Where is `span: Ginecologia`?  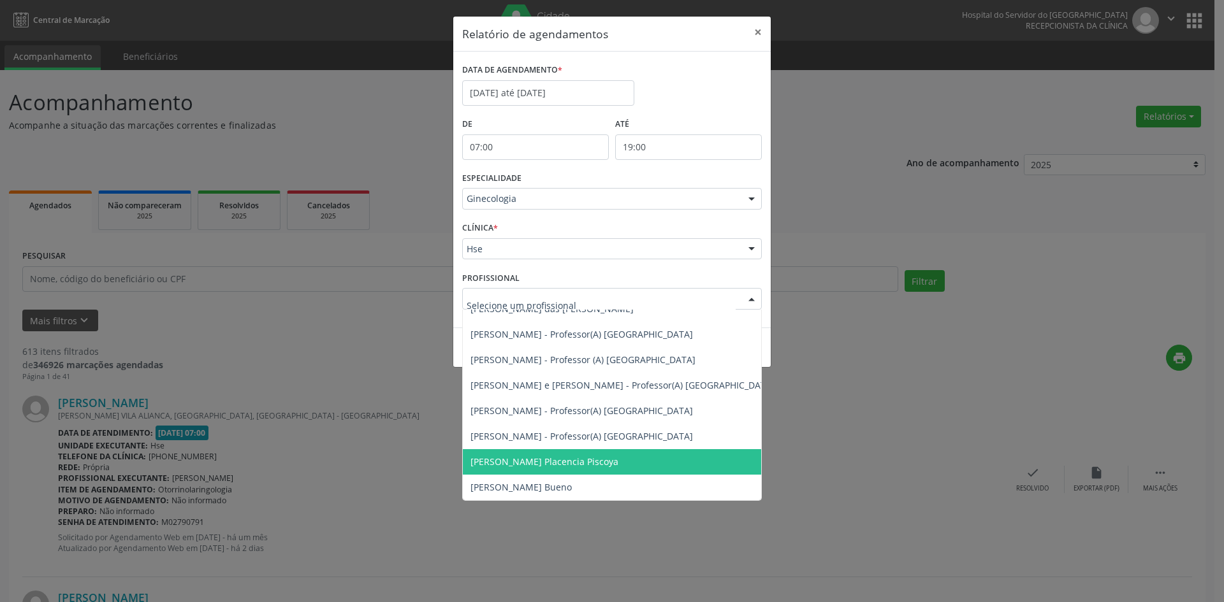
span: Ginecologia is located at coordinates (601, 199).